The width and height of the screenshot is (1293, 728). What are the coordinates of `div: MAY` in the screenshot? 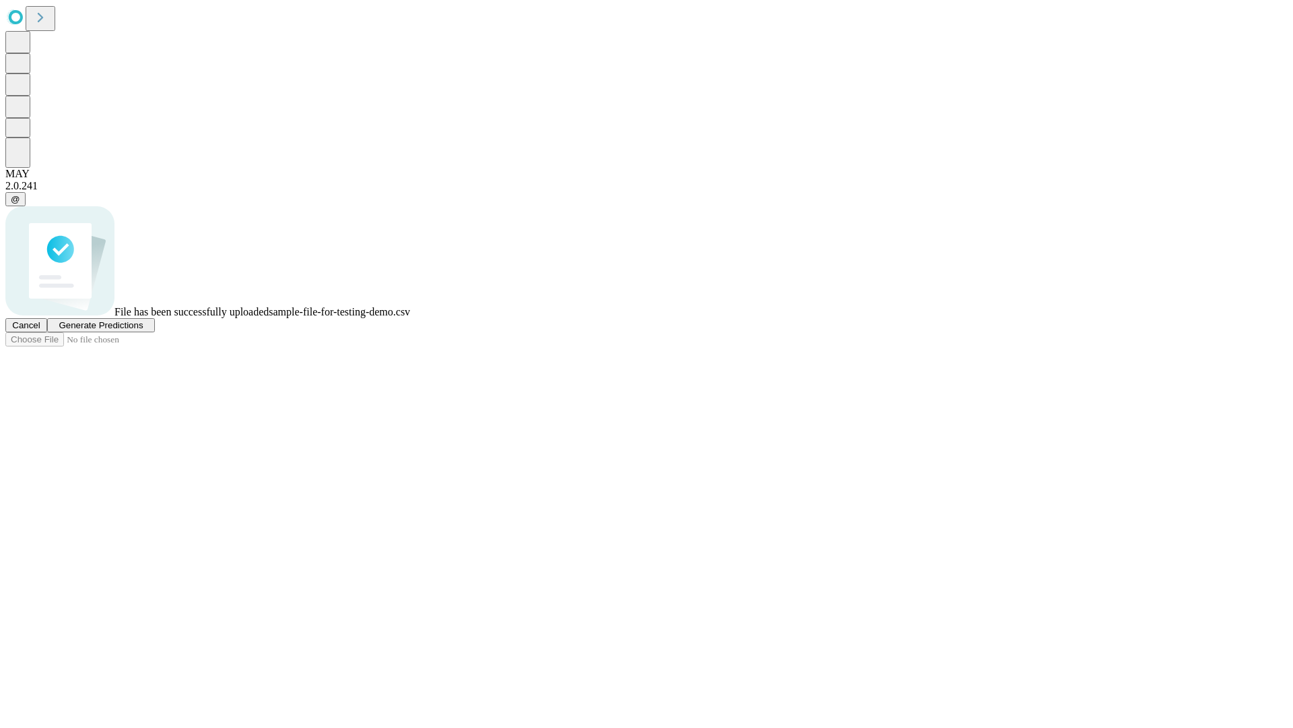 It's located at (647, 174).